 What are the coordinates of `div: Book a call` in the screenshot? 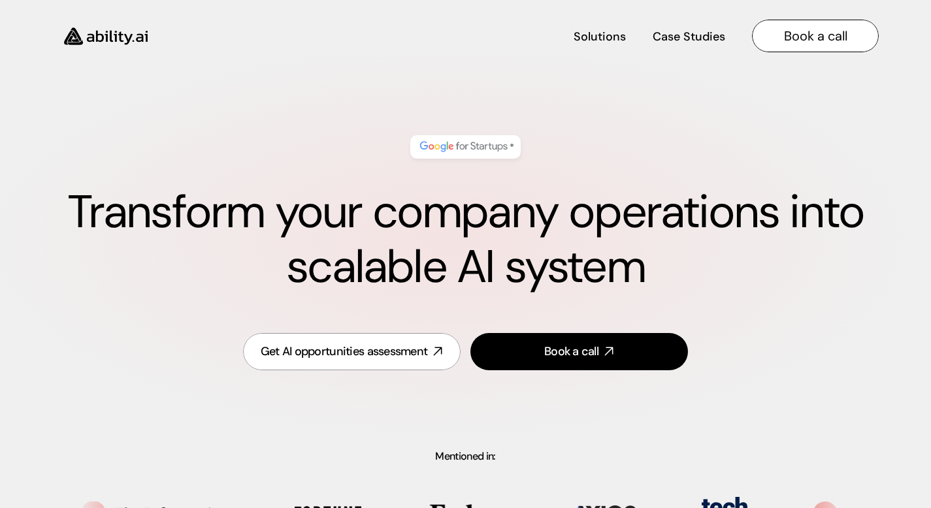 It's located at (571, 352).